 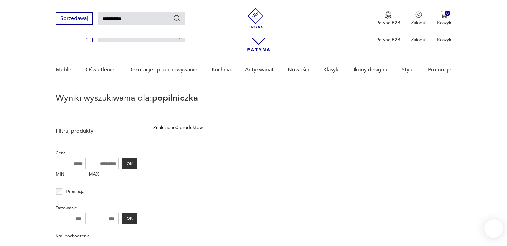 I want to click on a: Style, so click(x=408, y=70).